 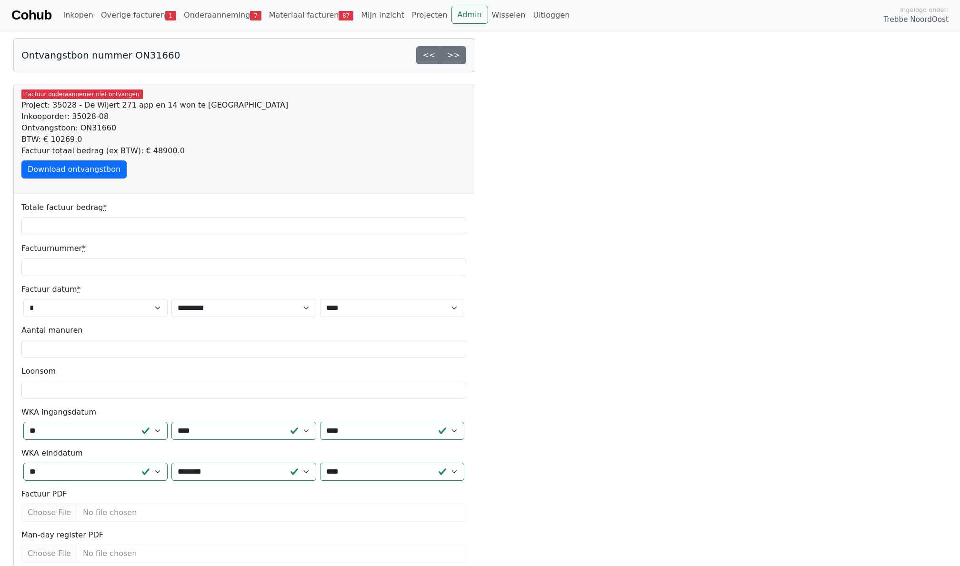 I want to click on a: Cohub, so click(x=31, y=15).